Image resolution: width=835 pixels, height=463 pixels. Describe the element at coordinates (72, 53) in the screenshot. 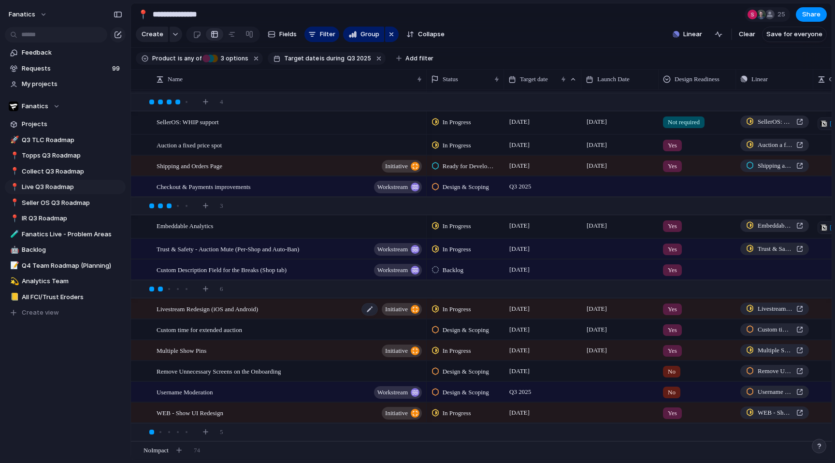

I see `span: Feedback` at that location.